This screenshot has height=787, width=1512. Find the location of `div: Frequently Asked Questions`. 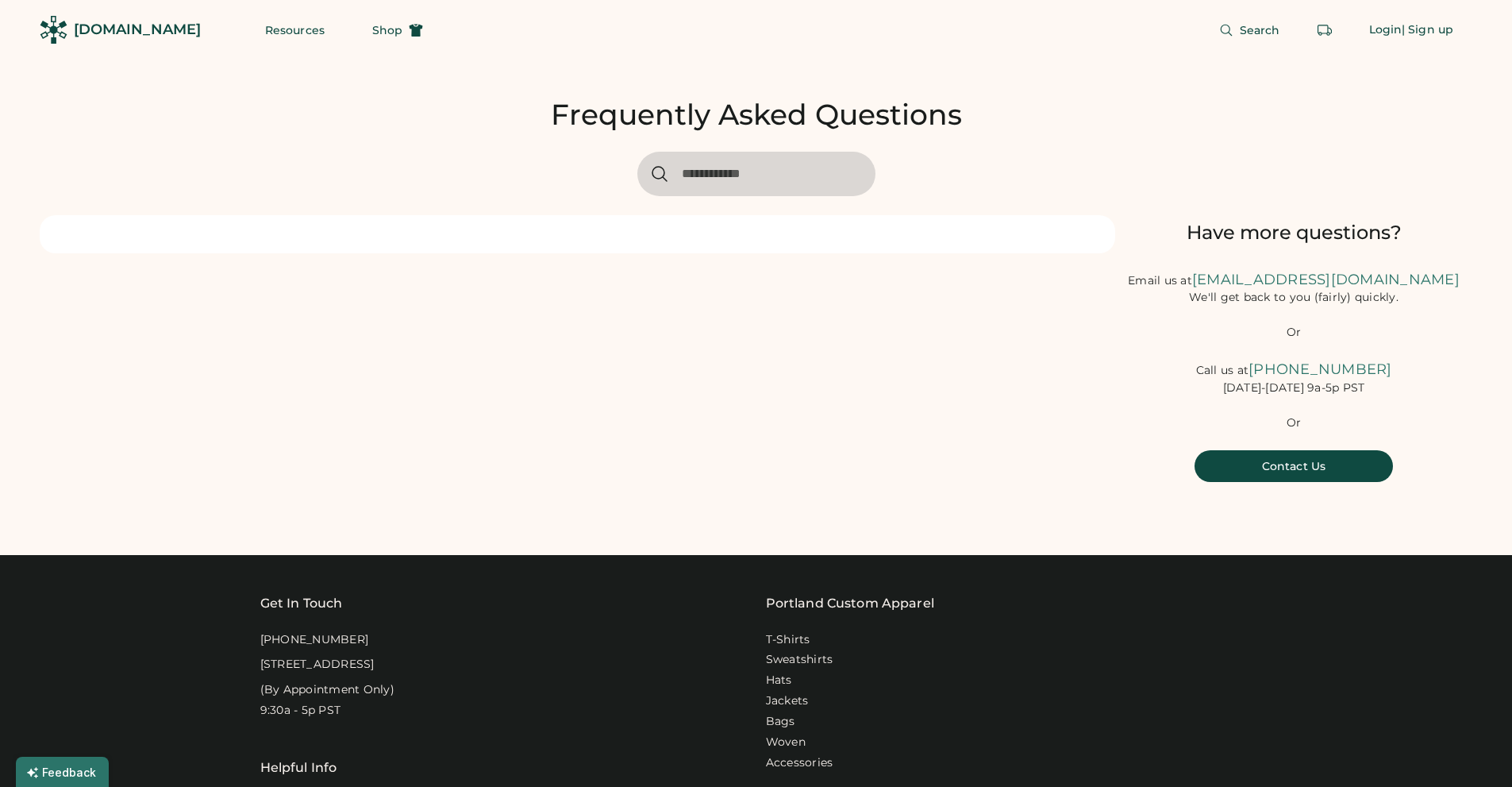

div: Frequently Asked Questions is located at coordinates (756, 116).